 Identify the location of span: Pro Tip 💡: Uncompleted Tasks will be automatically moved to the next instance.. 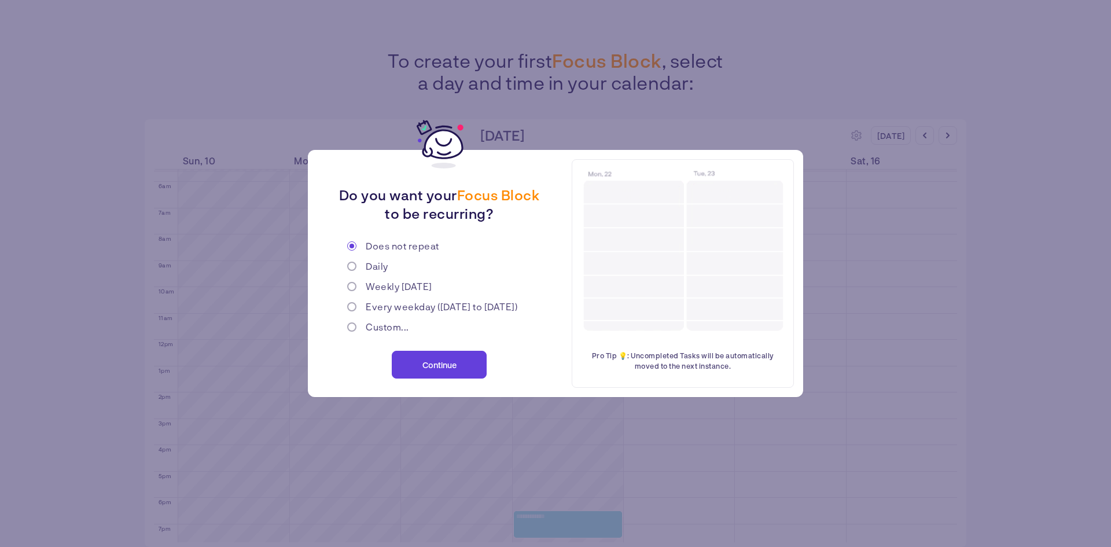
(683, 361).